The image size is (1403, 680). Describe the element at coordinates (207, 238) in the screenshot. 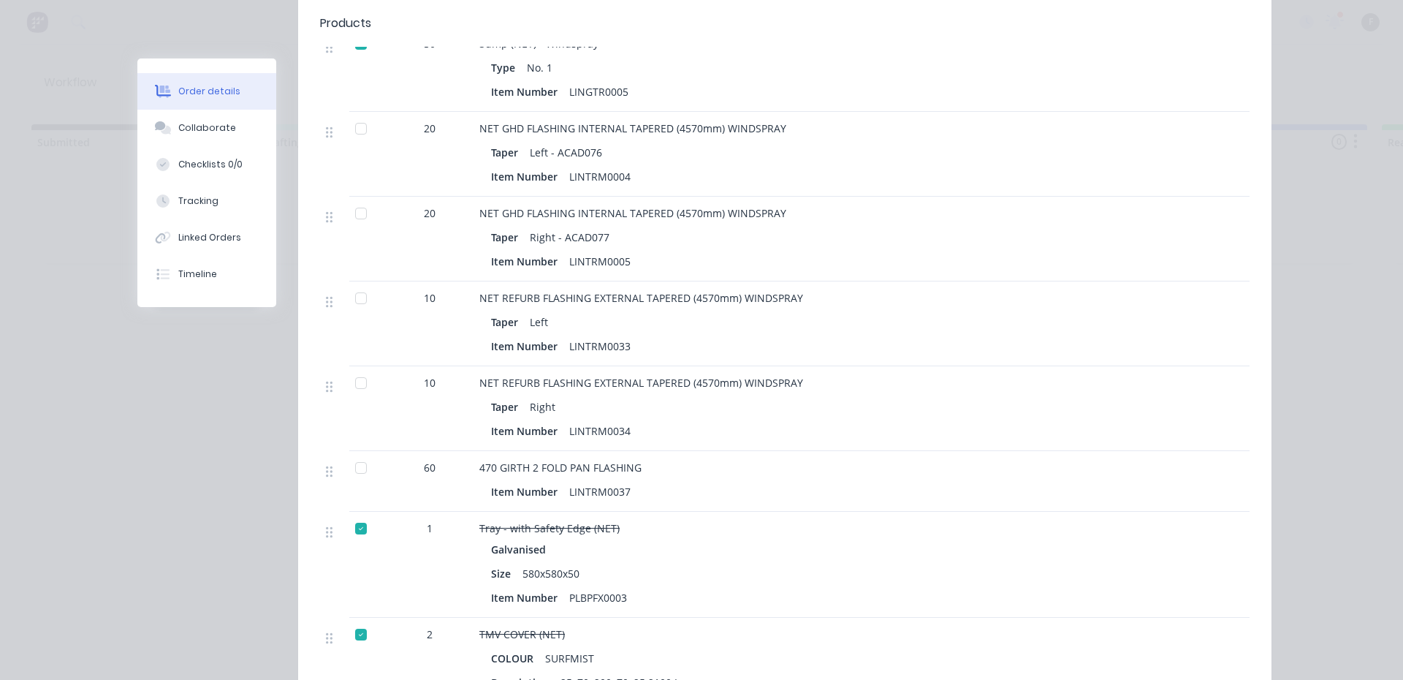

I see `button: Linked Orders` at that location.